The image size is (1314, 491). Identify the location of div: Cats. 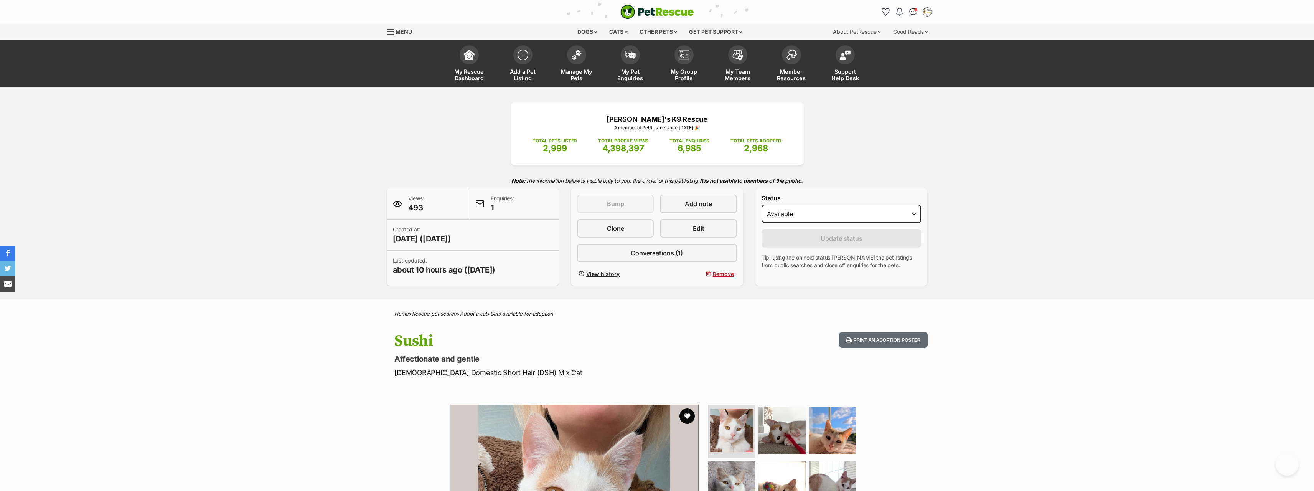
(618, 32).